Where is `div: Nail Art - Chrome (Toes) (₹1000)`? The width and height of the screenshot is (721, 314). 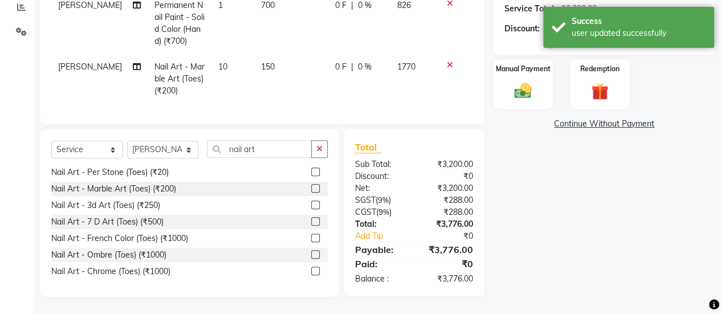
div: Nail Art - Chrome (Toes) (₹1000) is located at coordinates (111, 271).